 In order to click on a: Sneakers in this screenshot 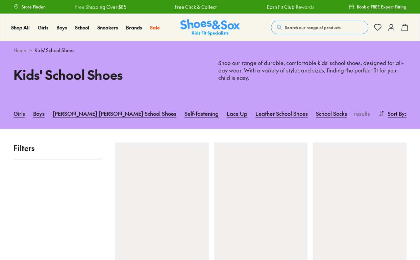, I will do `click(107, 27)`.